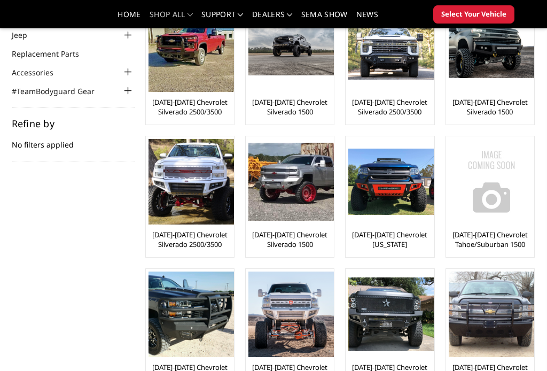  Describe the element at coordinates (491, 182) in the screenshot. I see `img: No Image` at that location.